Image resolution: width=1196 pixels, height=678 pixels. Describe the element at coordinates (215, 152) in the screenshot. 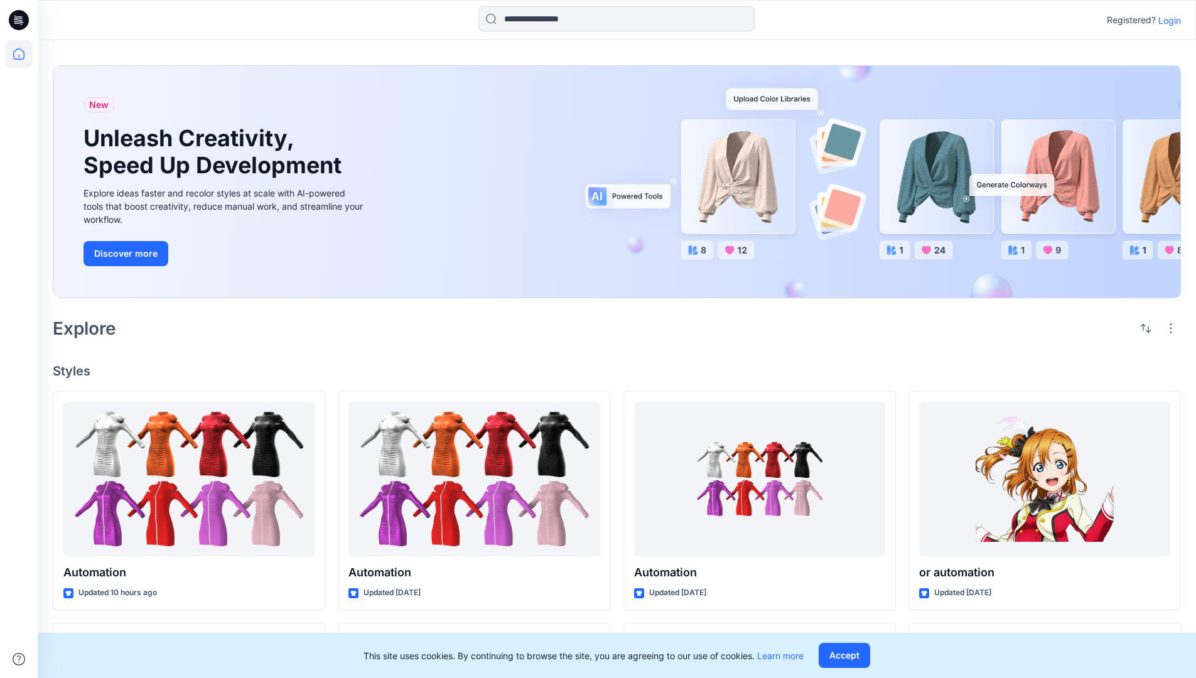

I see `h1: Unleash Creativity, Speed Up Development` at that location.